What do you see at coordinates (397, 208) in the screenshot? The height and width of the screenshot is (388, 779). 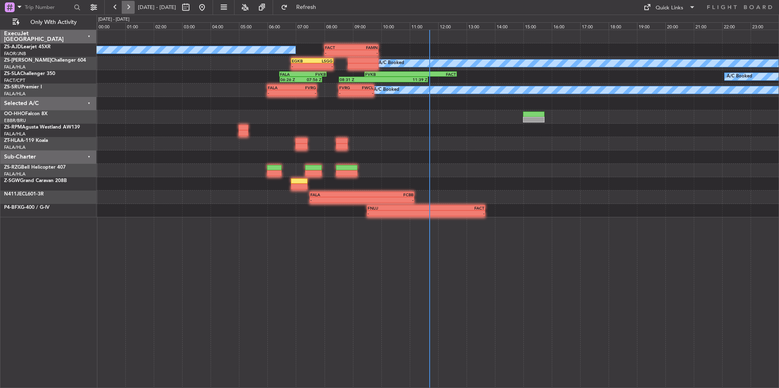 I see `div: FNLU` at bounding box center [397, 208].